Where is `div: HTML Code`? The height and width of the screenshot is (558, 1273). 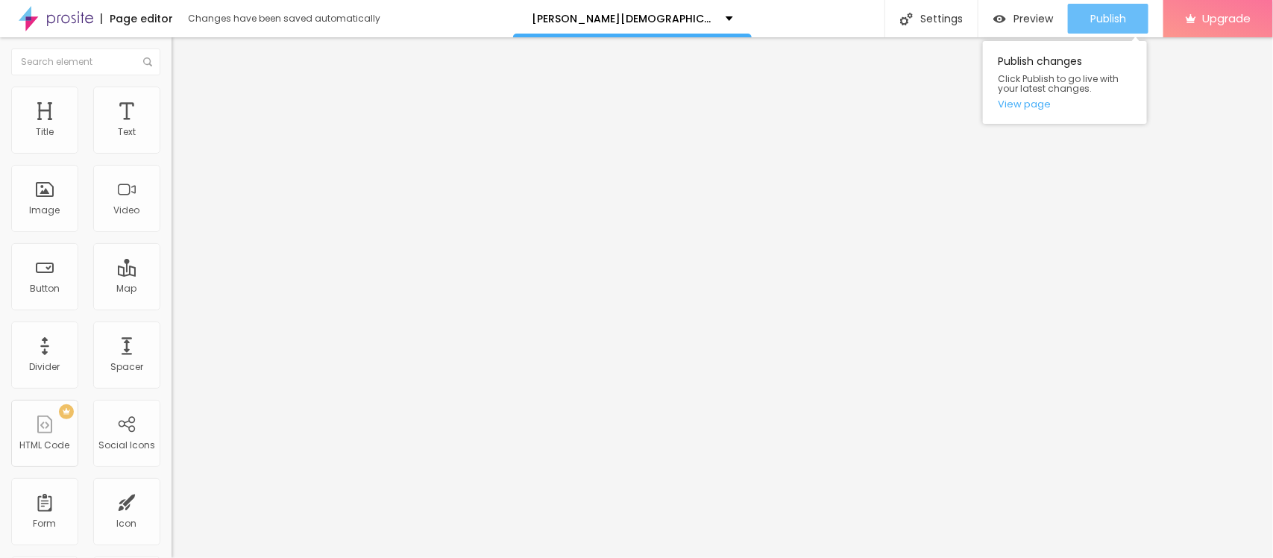 div: HTML Code is located at coordinates (45, 445).